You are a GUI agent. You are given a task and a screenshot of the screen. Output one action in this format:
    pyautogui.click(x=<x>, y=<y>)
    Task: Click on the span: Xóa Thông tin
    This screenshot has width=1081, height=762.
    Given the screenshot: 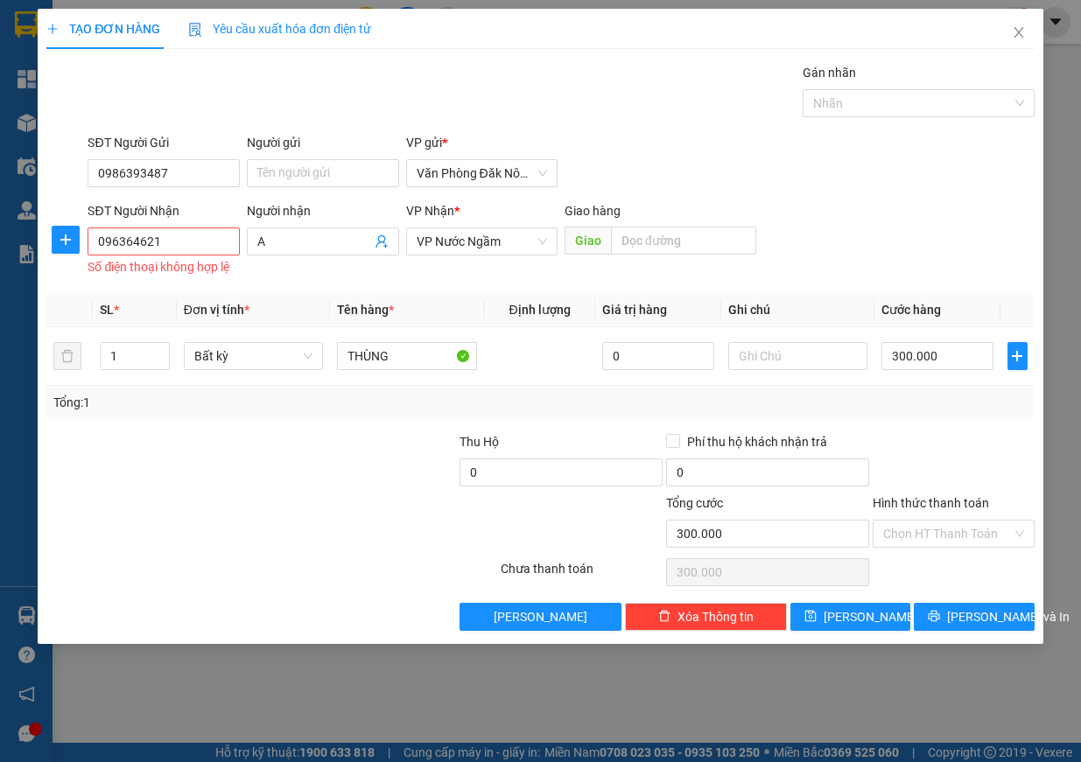 What is the action you would take?
    pyautogui.click(x=715, y=617)
    